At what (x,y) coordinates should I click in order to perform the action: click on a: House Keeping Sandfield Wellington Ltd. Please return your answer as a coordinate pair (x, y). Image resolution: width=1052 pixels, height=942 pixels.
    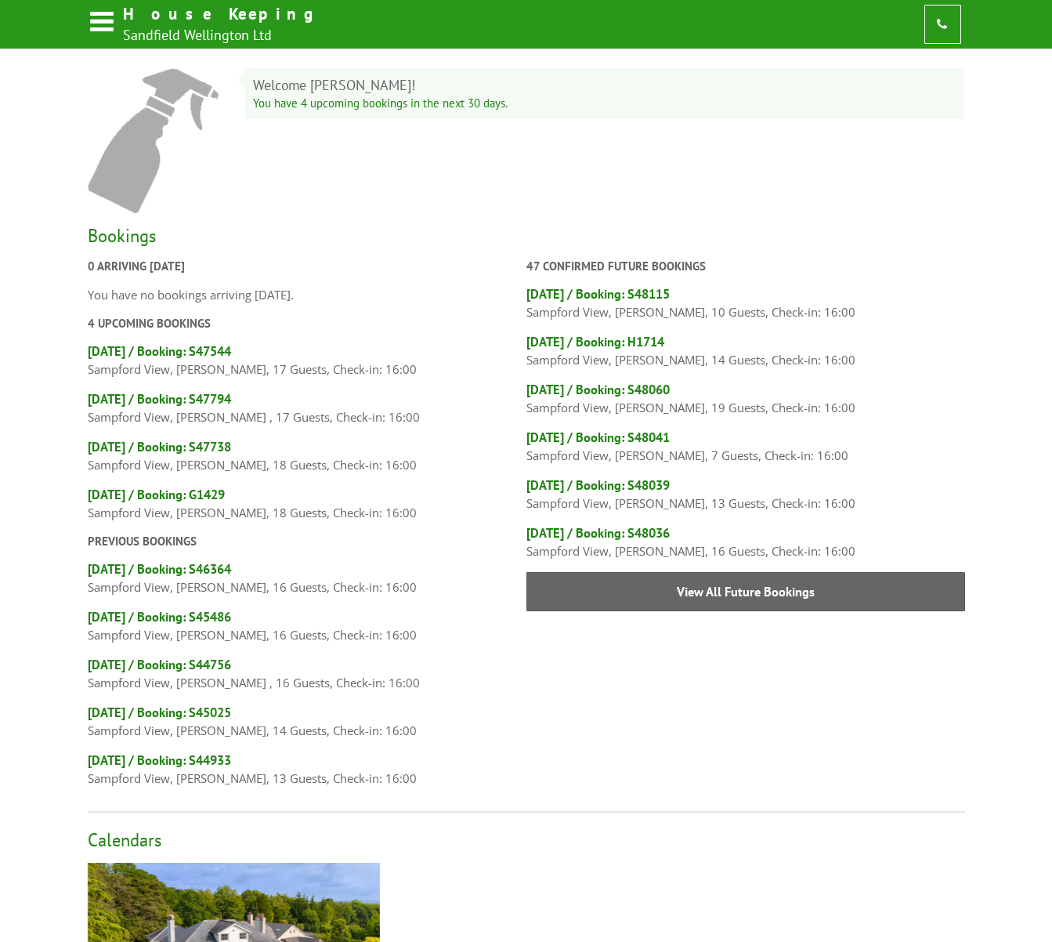
    Looking at the image, I should click on (204, 24).